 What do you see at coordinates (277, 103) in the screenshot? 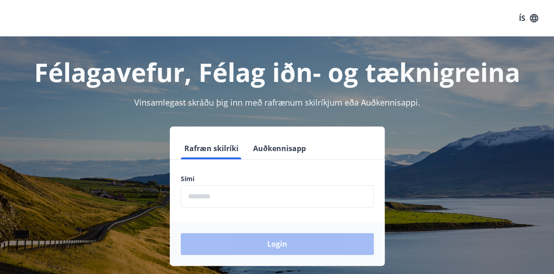
I see `span: Vinsamlegast skráðu þig inn með rafrænum skilríkjum eða Auðkennisappi.` at bounding box center [277, 103].